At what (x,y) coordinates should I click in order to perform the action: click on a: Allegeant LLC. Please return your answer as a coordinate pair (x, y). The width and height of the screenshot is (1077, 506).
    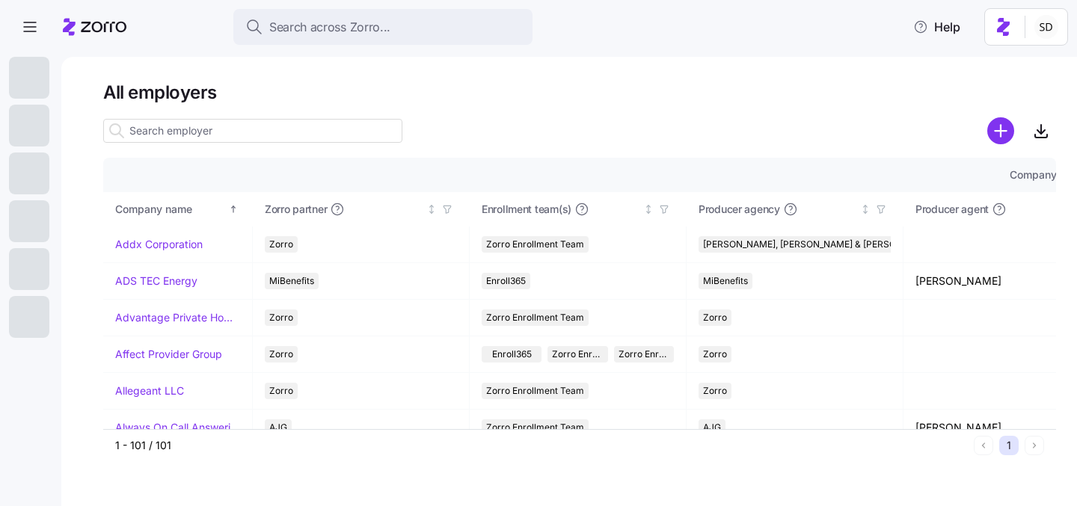
    Looking at the image, I should click on (150, 391).